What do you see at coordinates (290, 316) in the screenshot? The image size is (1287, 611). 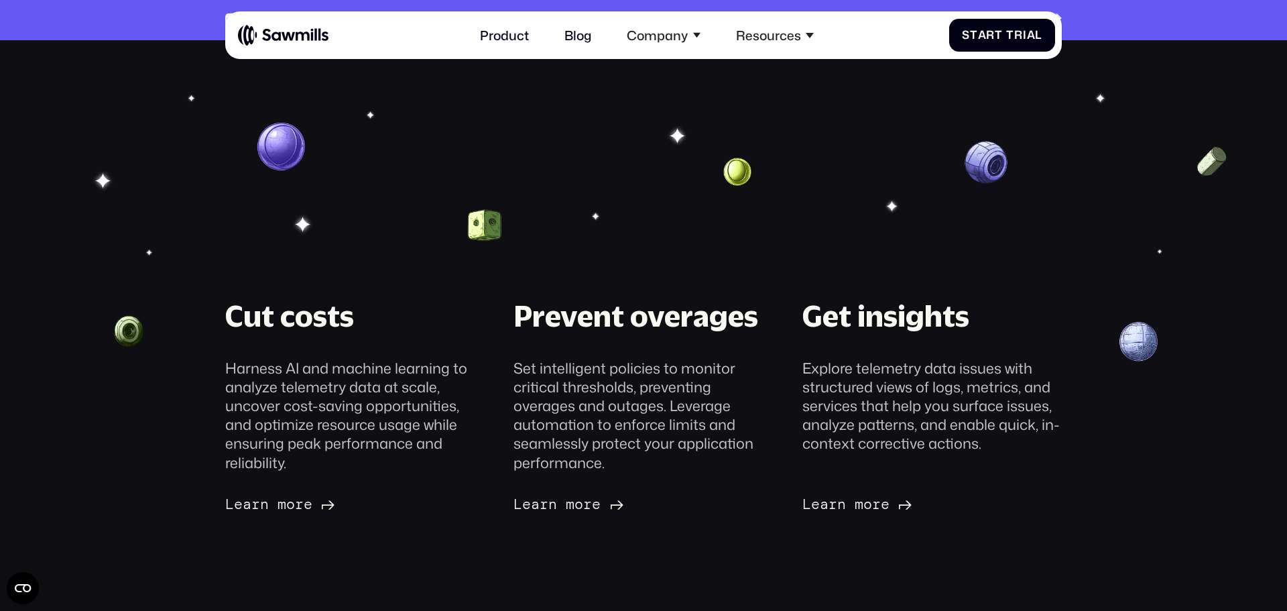 I see `div: Cut costs` at bounding box center [290, 316].